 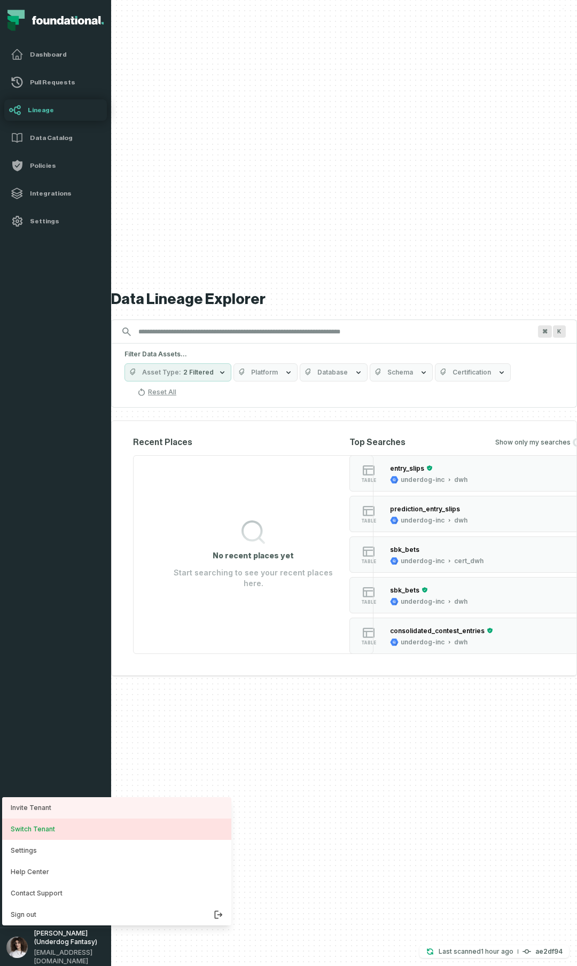 What do you see at coordinates (69, 957) in the screenshot?
I see `span: aluma@foundational.io` at bounding box center [69, 957].